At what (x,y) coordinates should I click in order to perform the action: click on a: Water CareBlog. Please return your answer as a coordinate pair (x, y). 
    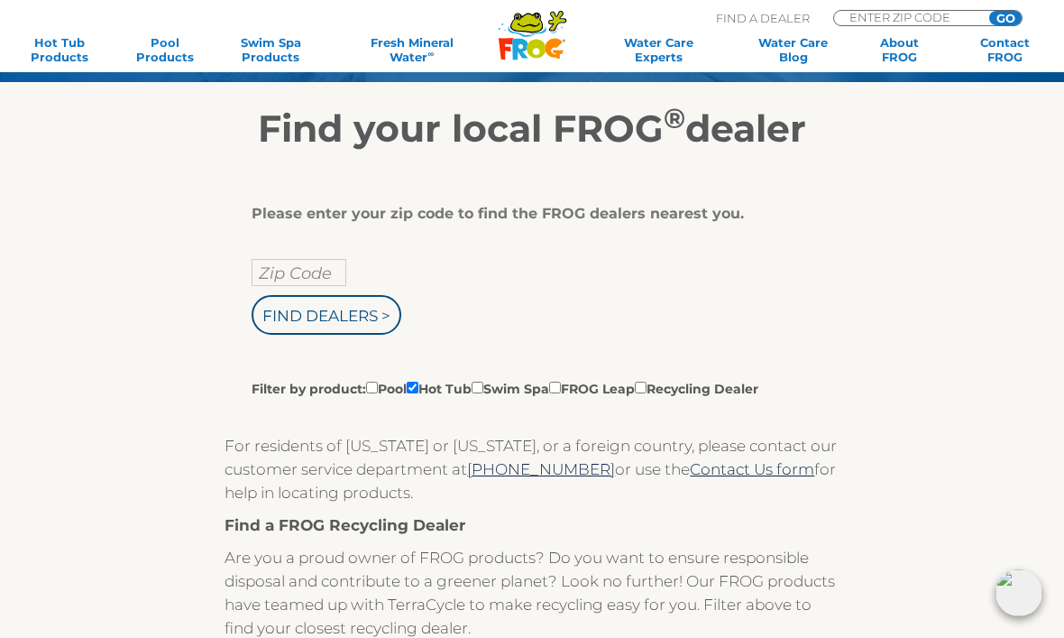
    Looking at the image, I should click on (793, 50).